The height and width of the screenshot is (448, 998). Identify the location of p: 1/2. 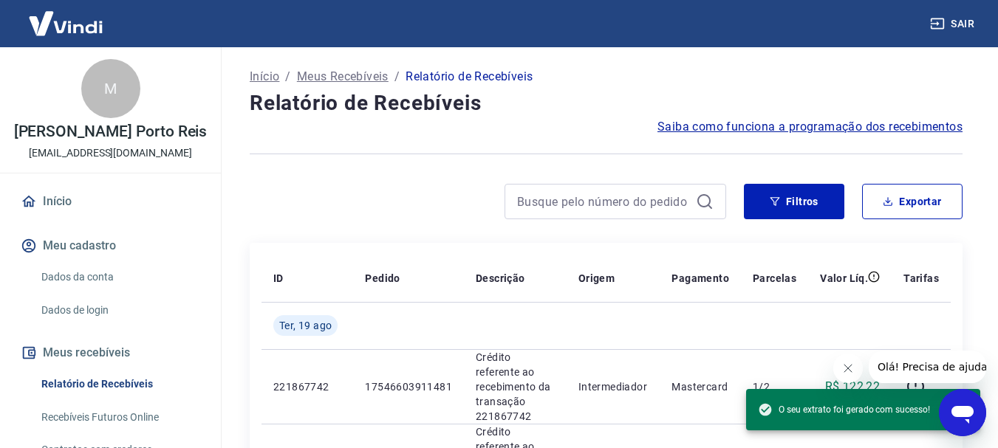
(774, 387).